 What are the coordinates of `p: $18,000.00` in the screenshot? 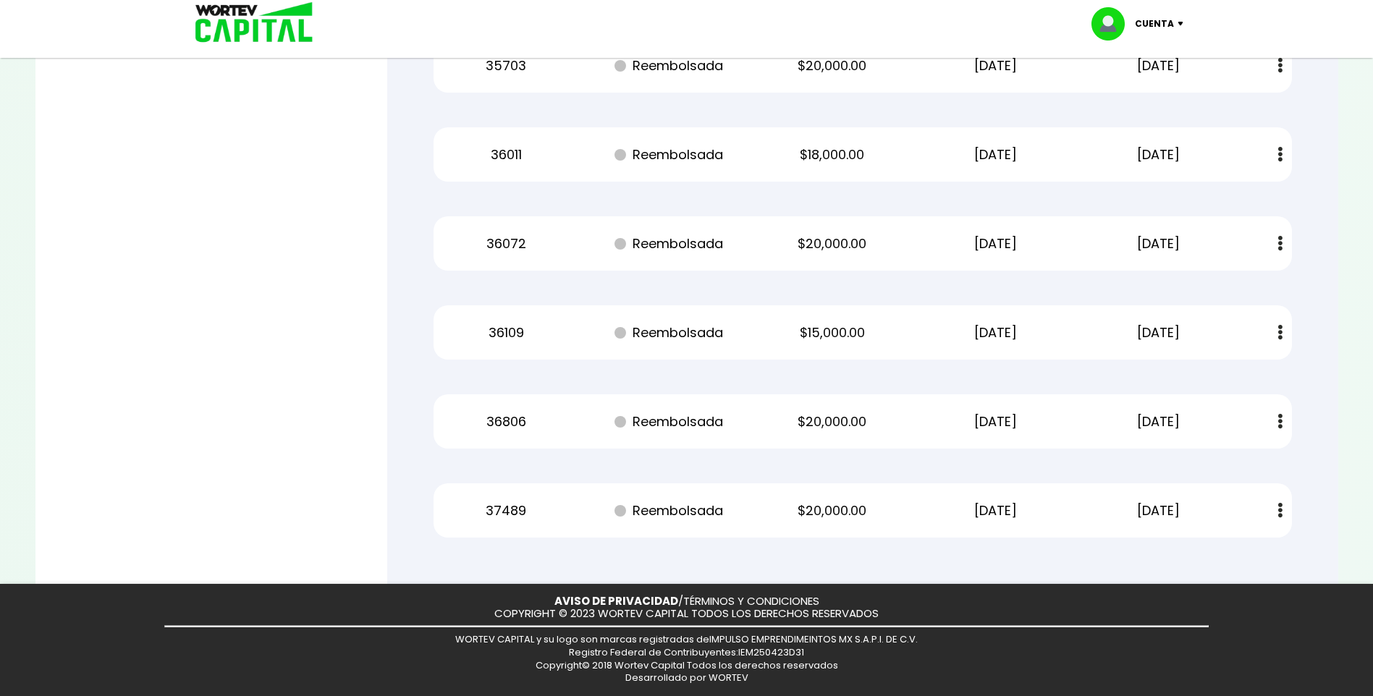 It's located at (832, 155).